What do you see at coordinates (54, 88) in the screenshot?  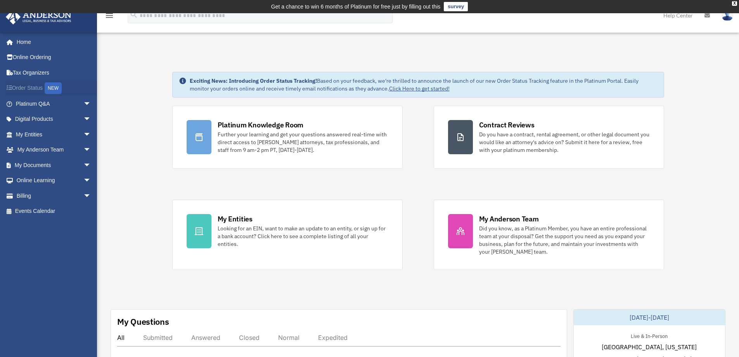 I see `a: Order StatusNEW` at bounding box center [54, 88].